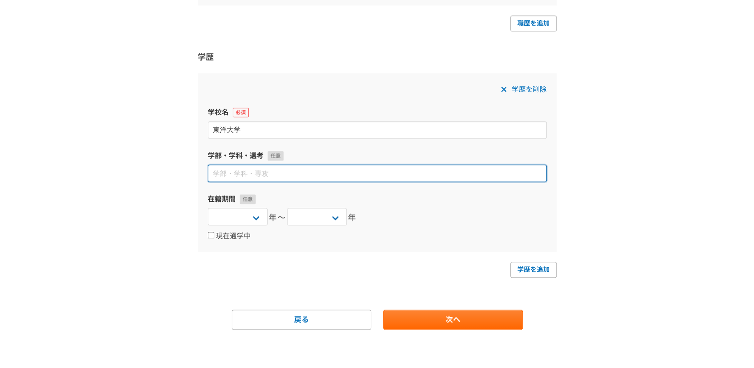 Image resolution: width=754 pixels, height=368 pixels. I want to click on h3: 学歴, so click(377, 57).